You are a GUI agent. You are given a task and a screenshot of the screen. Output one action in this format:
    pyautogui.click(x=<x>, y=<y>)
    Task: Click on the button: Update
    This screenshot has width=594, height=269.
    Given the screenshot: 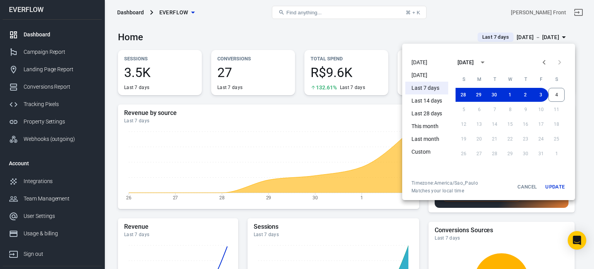 What is the action you would take?
    pyautogui.click(x=555, y=187)
    